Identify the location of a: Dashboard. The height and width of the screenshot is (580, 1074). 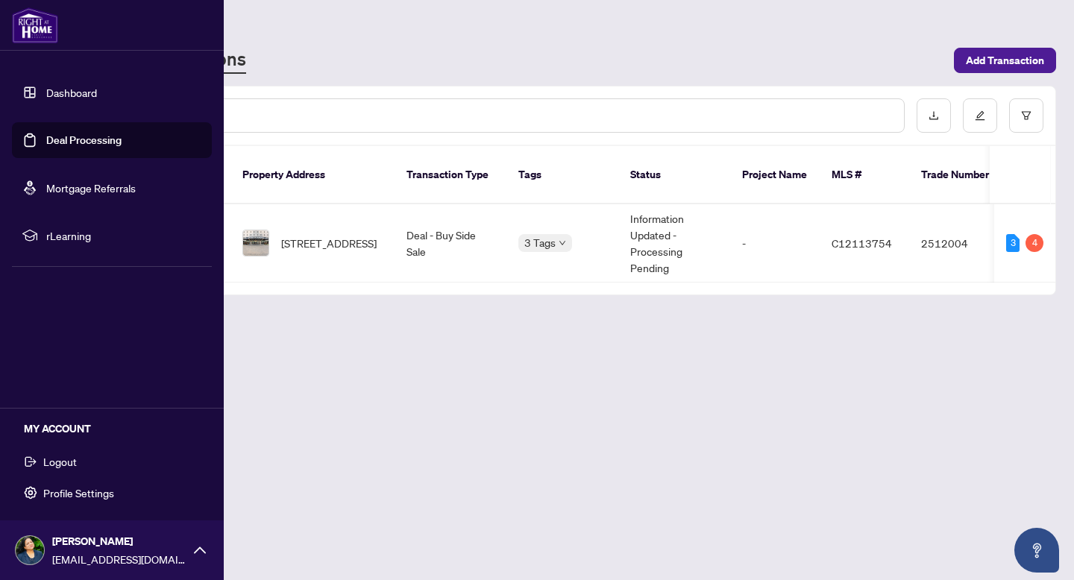
(72, 92).